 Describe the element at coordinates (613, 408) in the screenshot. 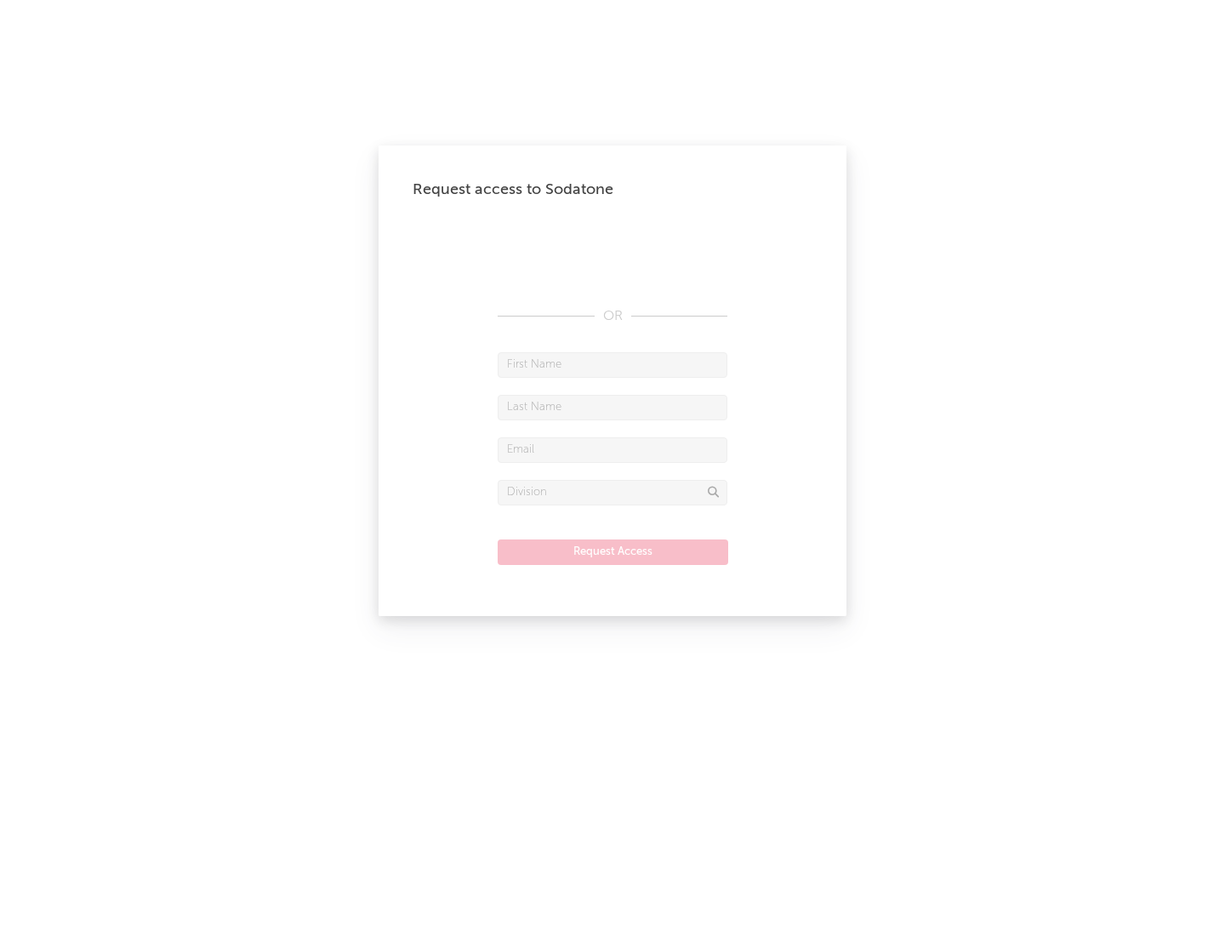

I see `input: Last Name` at that location.